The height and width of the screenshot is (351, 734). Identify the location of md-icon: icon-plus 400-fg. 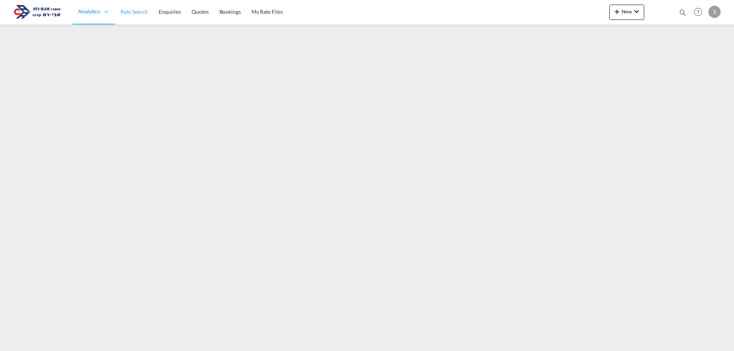
(617, 11).